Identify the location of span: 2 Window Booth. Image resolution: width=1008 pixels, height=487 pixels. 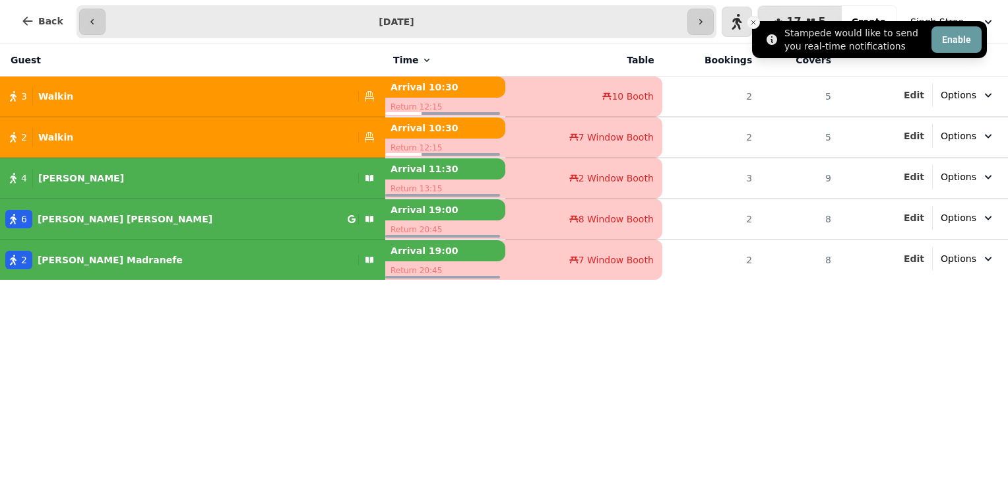
(616, 178).